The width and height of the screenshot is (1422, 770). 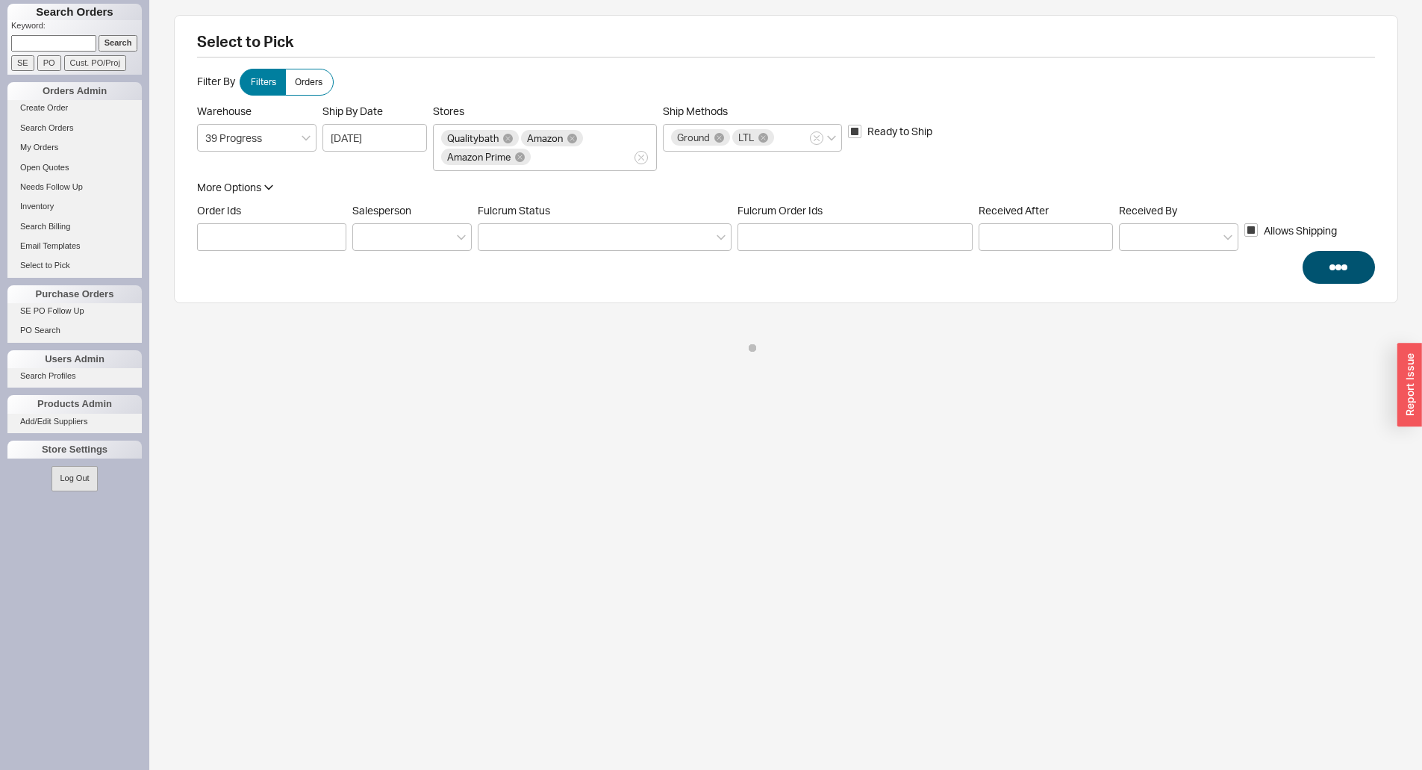 I want to click on a: My Orders, so click(x=75, y=147).